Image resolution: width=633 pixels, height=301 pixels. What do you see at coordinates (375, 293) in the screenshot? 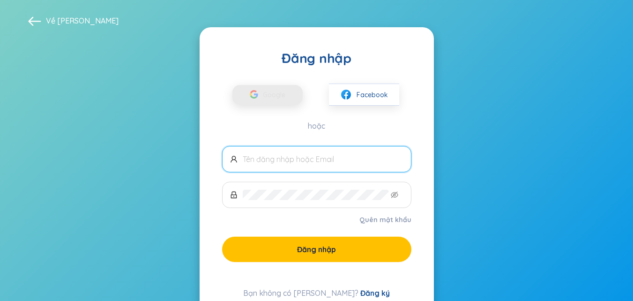
I see `a: Đăng ký` at bounding box center [375, 293].